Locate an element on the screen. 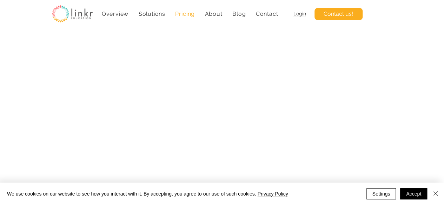 The height and width of the screenshot is (205, 444). a: Login is located at coordinates (300, 14).